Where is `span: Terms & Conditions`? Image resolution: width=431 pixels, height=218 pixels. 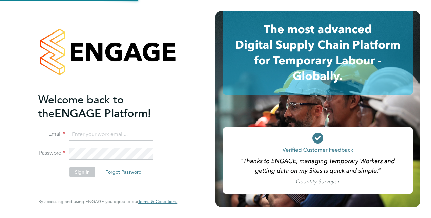
span: Terms & Conditions is located at coordinates (157, 201).